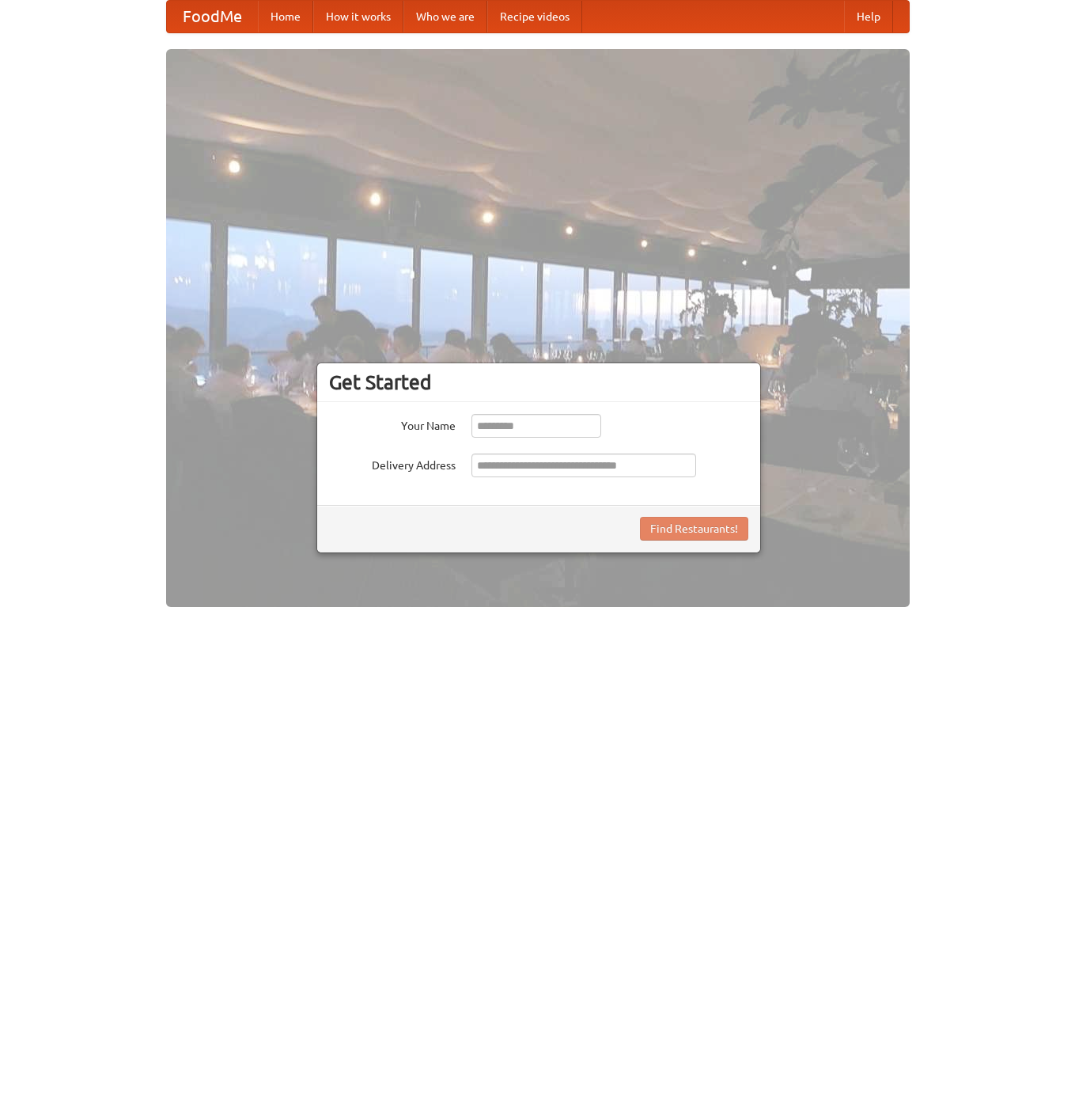 This screenshot has height=1120, width=1075. What do you see at coordinates (212, 16) in the screenshot?
I see `a: FoodMe` at bounding box center [212, 16].